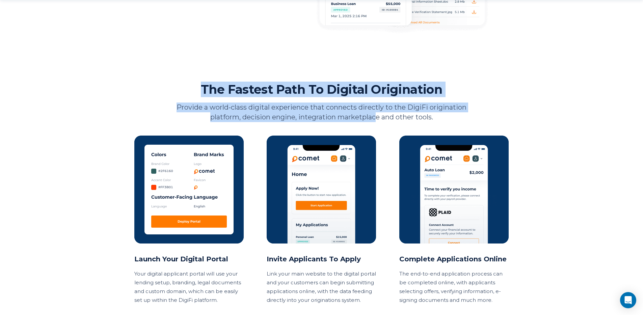 The height and width of the screenshot is (315, 643). I want to click on p: The end-to-end application process can be completed online, with applicants selecting offers, ver..., so click(454, 287).